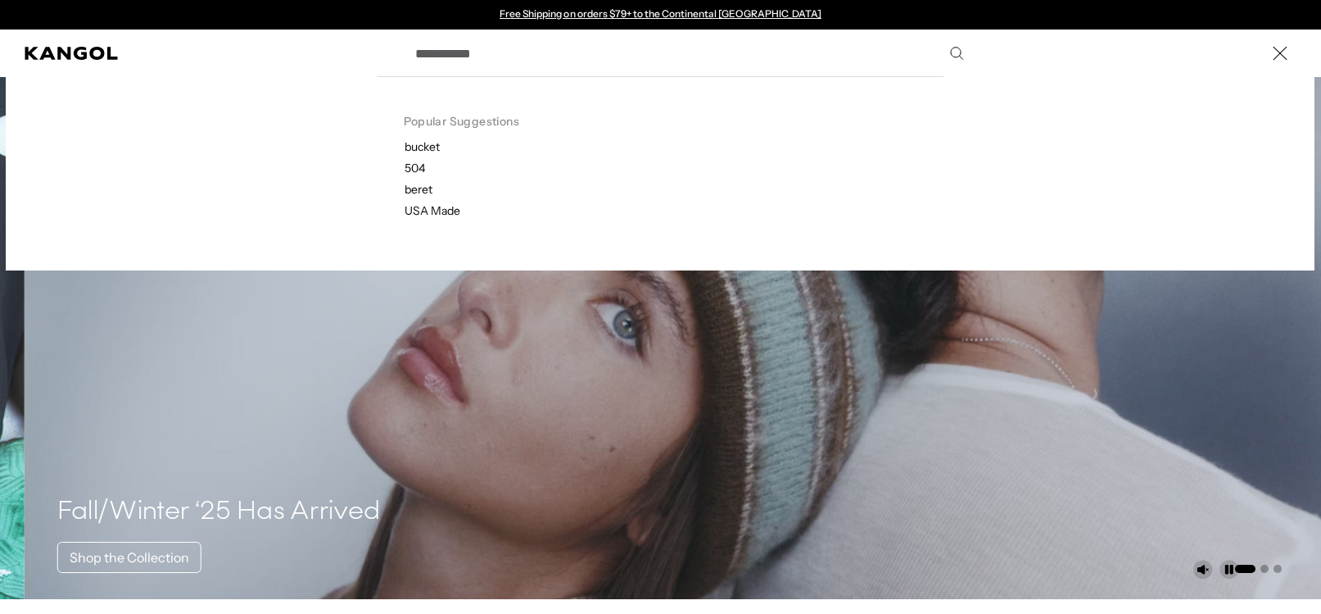  What do you see at coordinates (492, 116) in the screenshot?
I see `h3: Popular Suggestions` at bounding box center [492, 116].